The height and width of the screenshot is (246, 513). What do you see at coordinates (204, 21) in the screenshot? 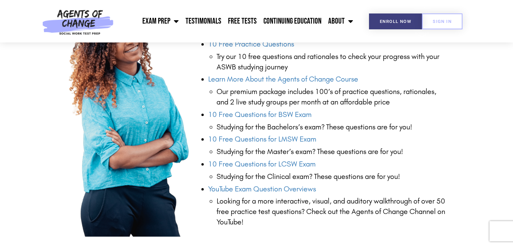
I see `a: Testimonials` at bounding box center [204, 21].